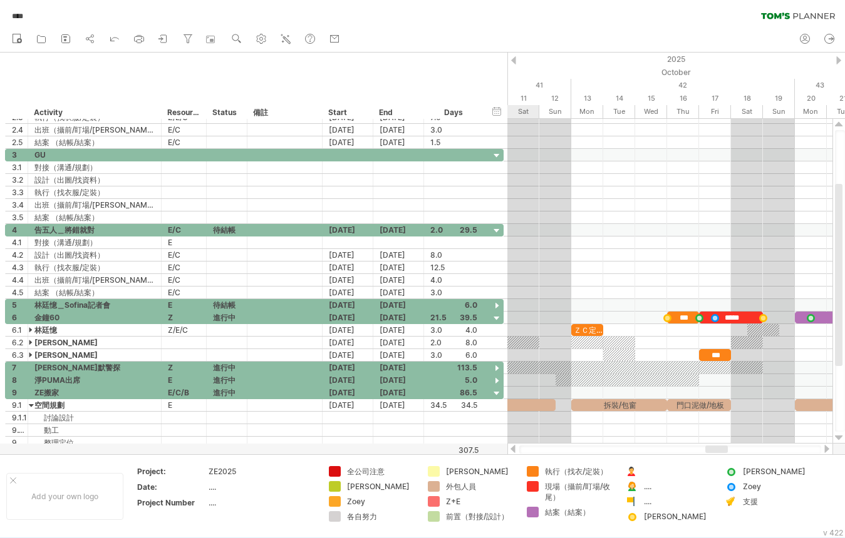 This screenshot has width=845, height=538. Describe the element at coordinates (19, 217) in the screenshot. I see `div: 3.5` at that location.